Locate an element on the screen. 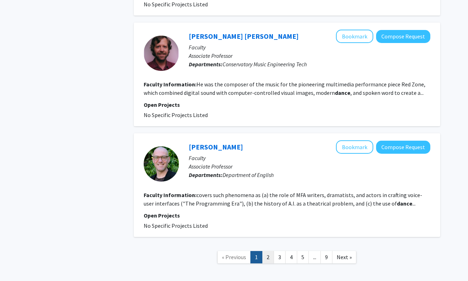  nav: Page navigation is located at coordinates (287, 258).